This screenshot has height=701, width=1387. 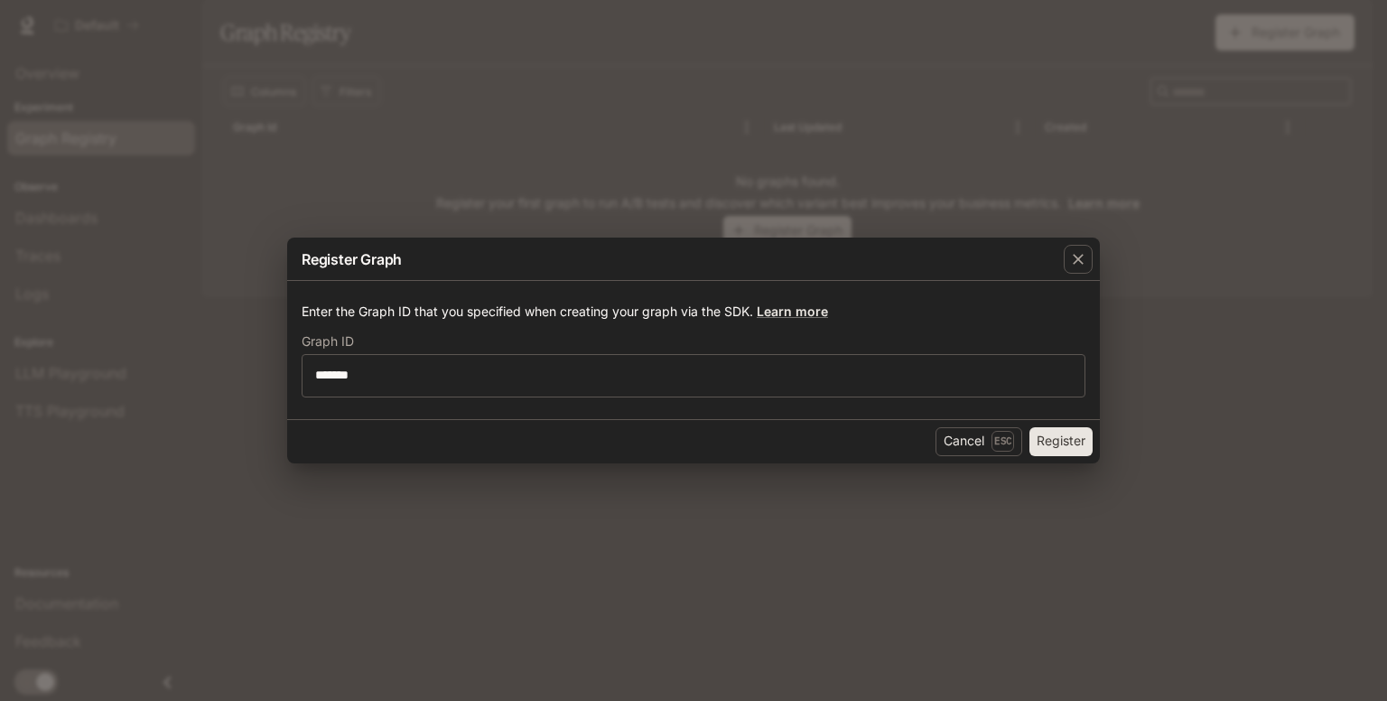 I want to click on button: CancelEsc, so click(x=979, y=442).